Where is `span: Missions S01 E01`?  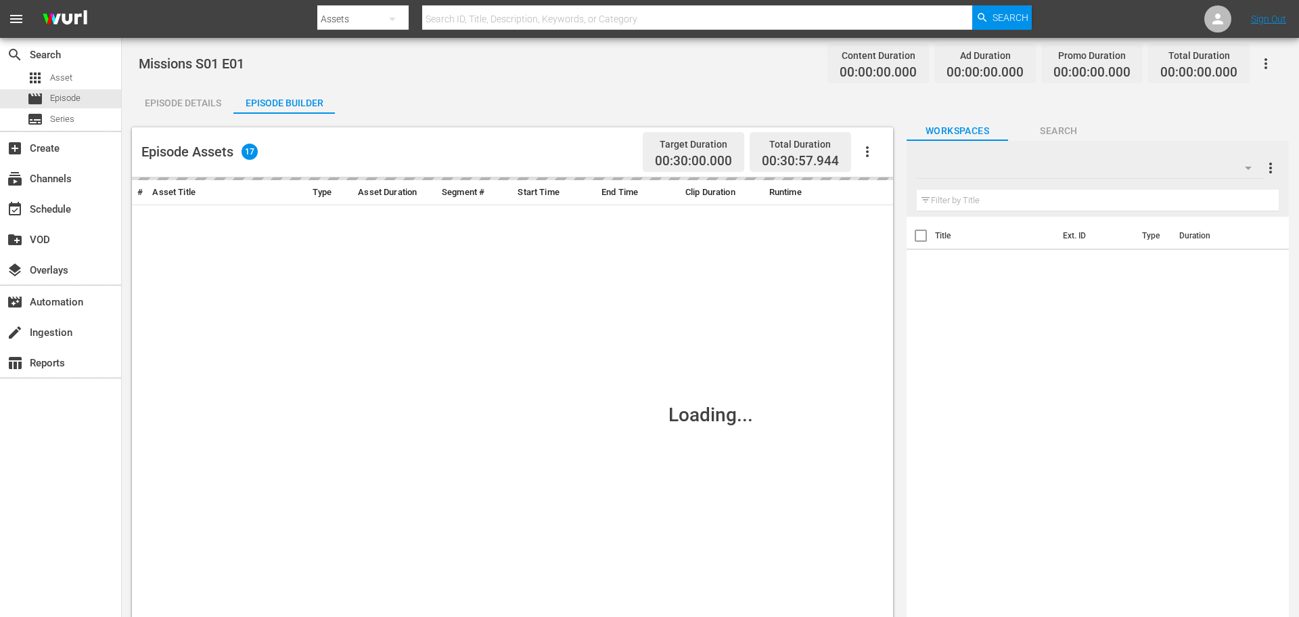 span: Missions S01 E01 is located at coordinates (192, 64).